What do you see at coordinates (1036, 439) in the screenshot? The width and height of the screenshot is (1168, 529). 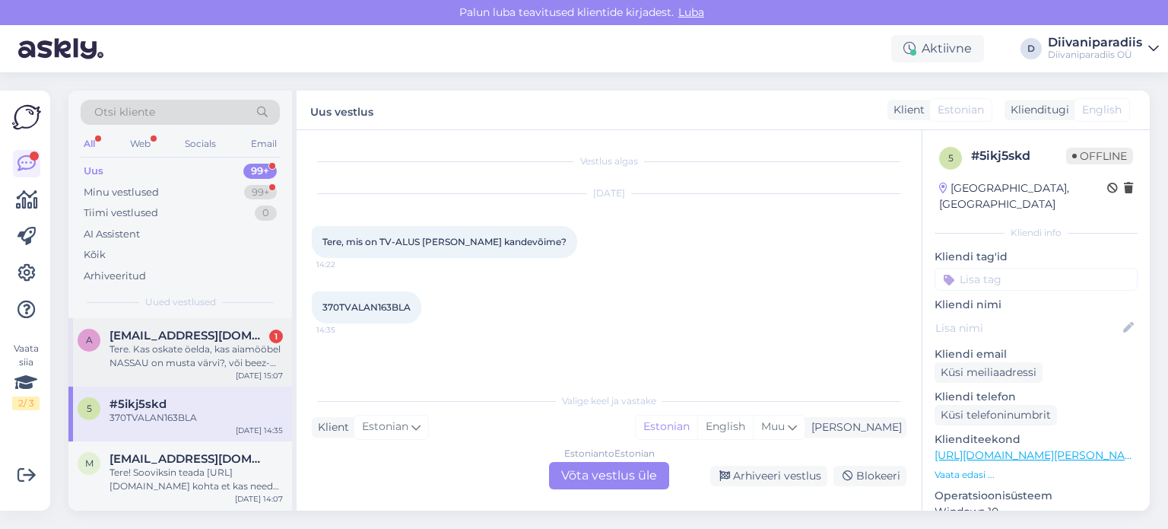 I see `p: Klienditeekond` at bounding box center [1036, 439].